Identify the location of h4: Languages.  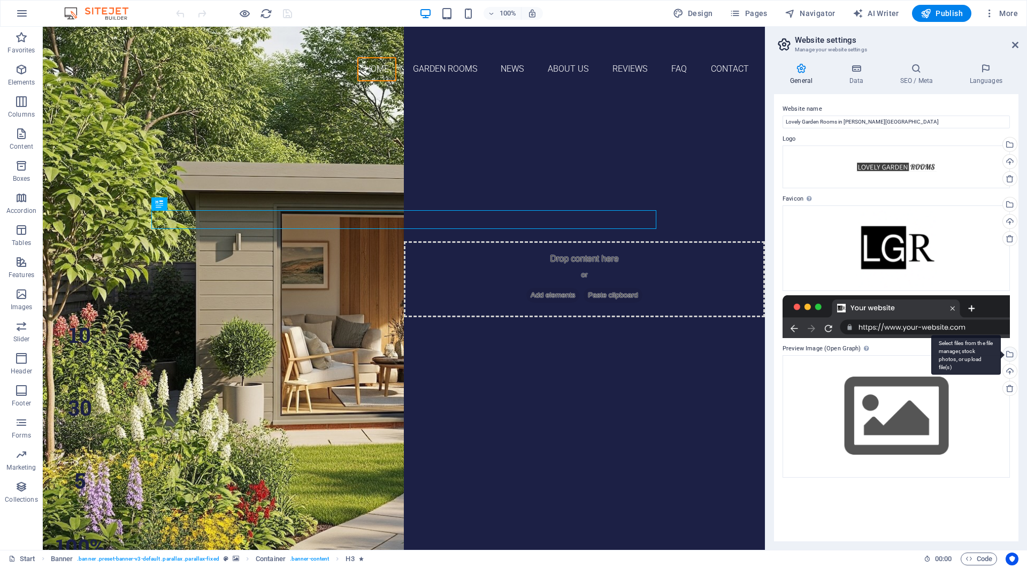
(986, 74).